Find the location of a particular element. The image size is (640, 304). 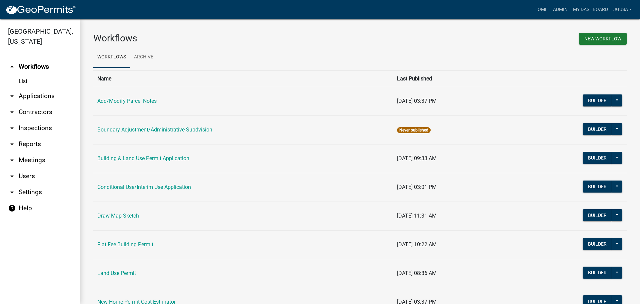

a: Add/Modify Parcel Notes is located at coordinates (127, 101).